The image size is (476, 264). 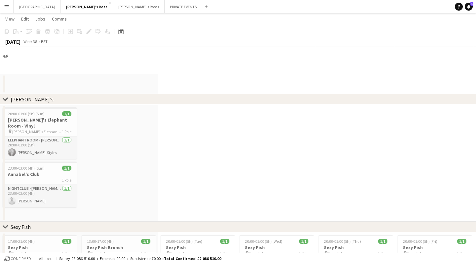 What do you see at coordinates (26, 168) in the screenshot?
I see `span: 23:00-03:00 (4h) (Sun)` at bounding box center [26, 168].